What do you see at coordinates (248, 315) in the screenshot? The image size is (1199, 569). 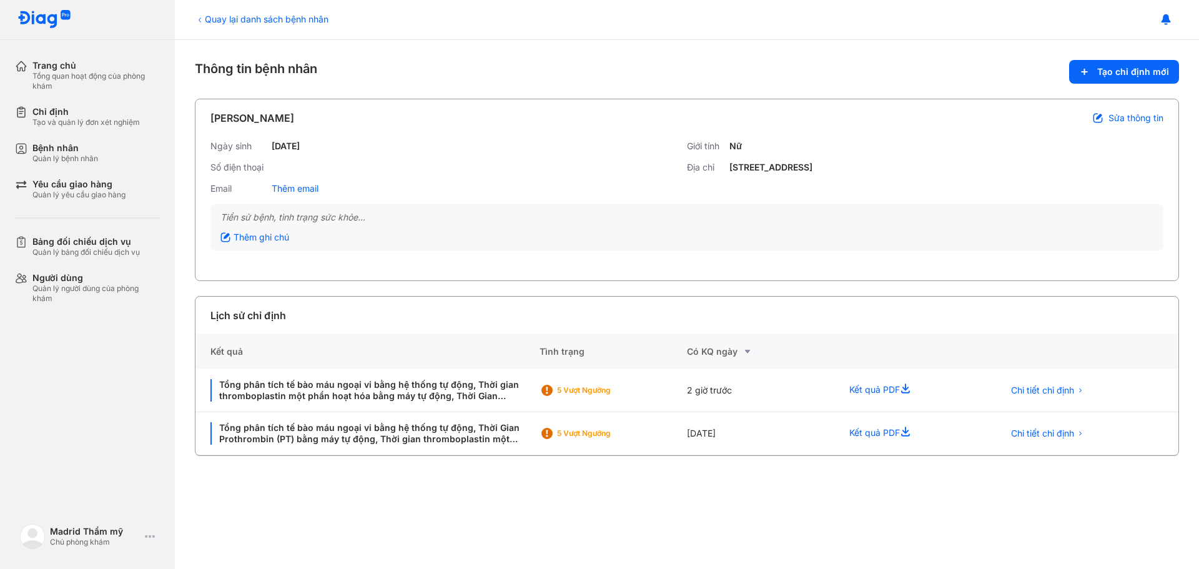 I see `div: Lịch sử chỉ định` at bounding box center [248, 315].